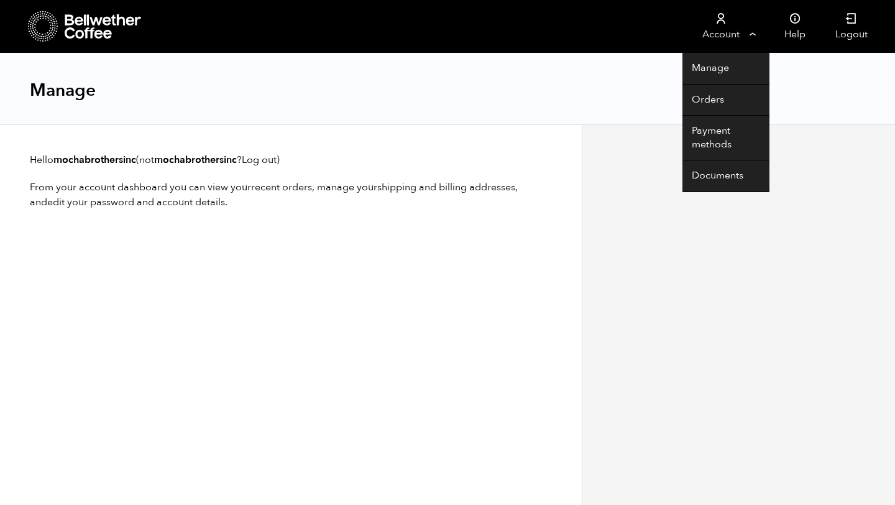 The width and height of the screenshot is (895, 505). Describe the element at coordinates (282, 187) in the screenshot. I see `a: recent orders` at that location.